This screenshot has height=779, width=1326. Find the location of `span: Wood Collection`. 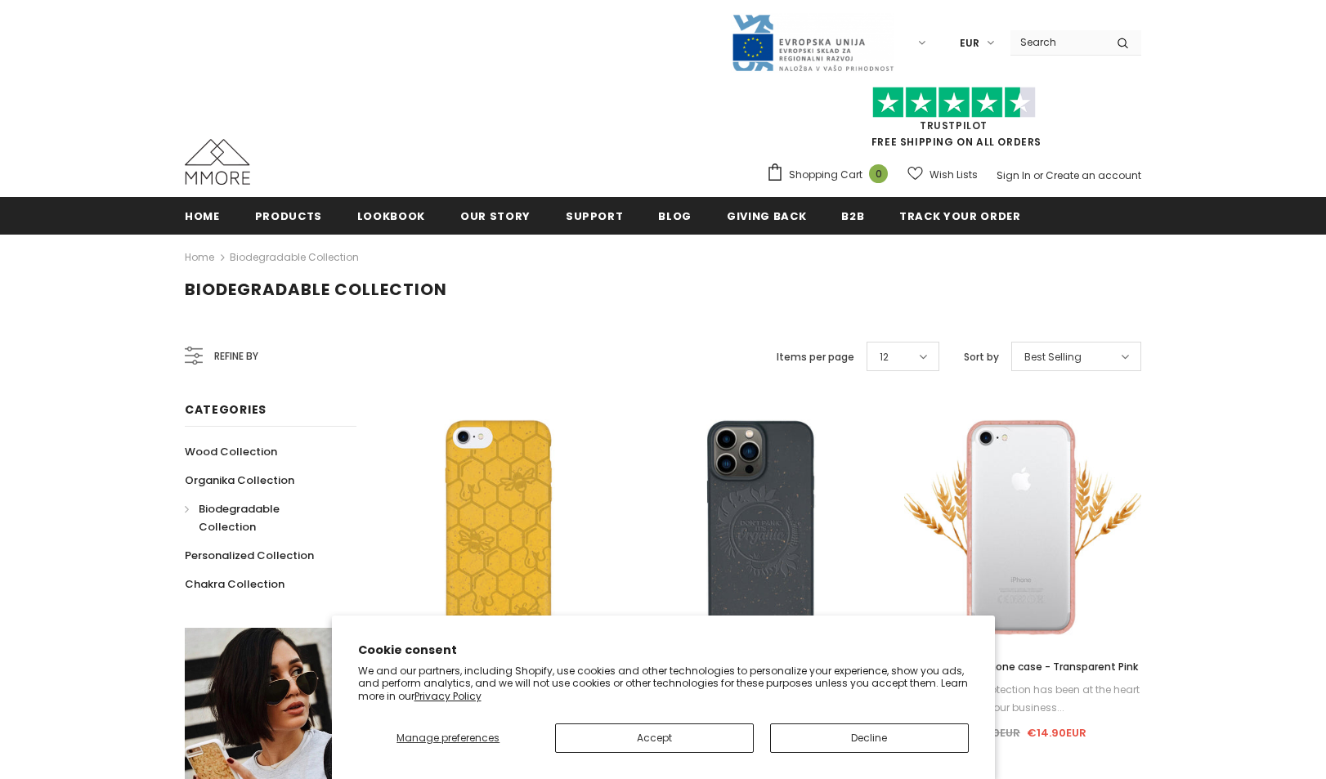

span: Wood Collection is located at coordinates (231, 451).